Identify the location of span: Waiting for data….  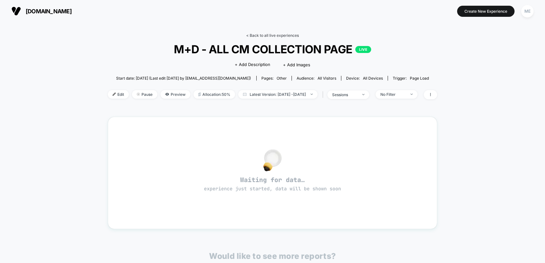
(272, 184).